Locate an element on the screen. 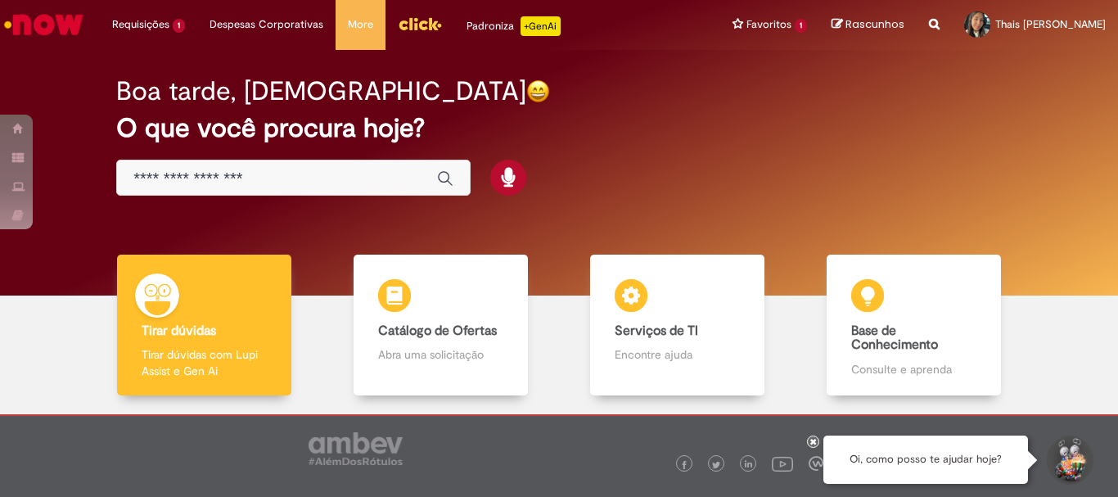 This screenshot has width=1118, height=497. div: Padroniza is located at coordinates (513, 26).